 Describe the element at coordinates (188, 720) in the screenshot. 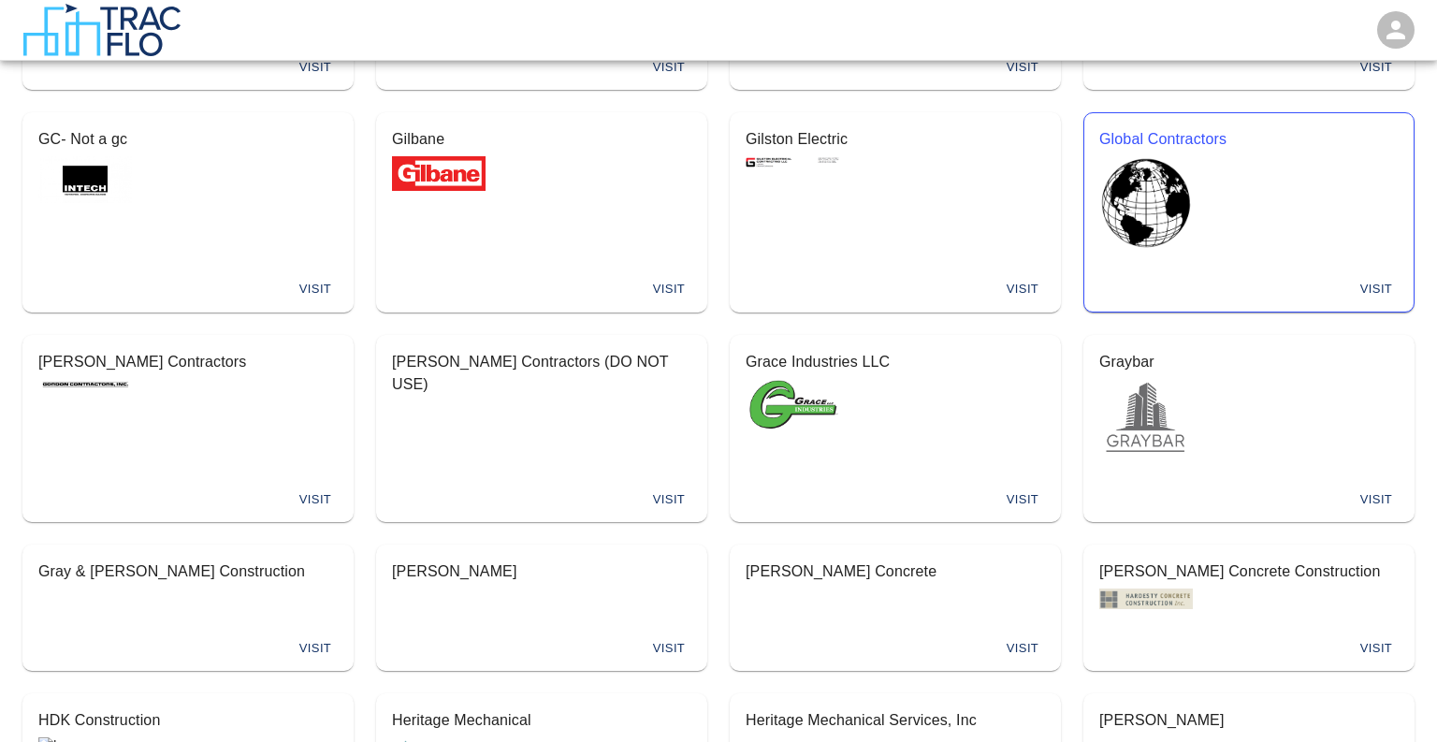

I see `p: HDK Construction` at that location.